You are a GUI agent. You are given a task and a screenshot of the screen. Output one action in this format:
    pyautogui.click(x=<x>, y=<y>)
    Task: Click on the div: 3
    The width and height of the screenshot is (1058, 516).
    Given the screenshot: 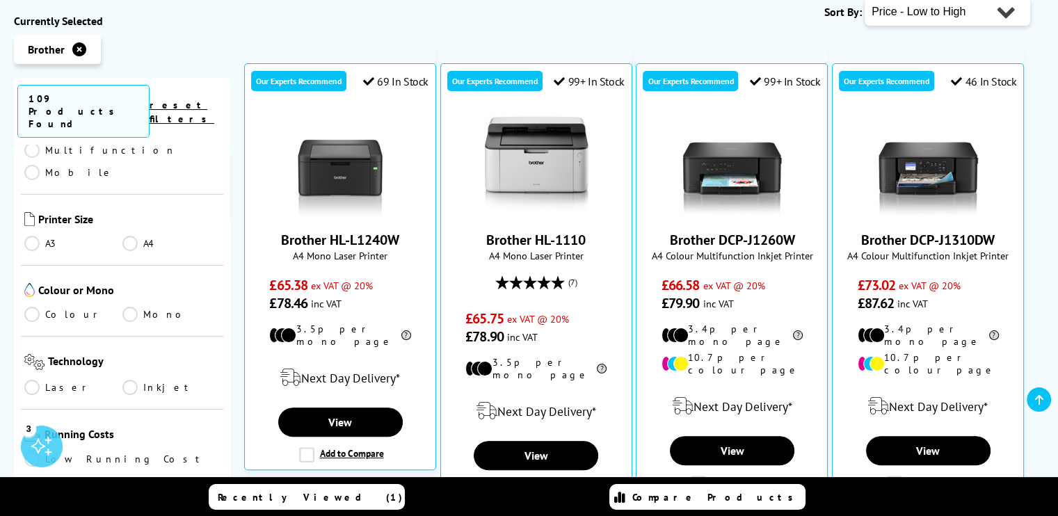 What is the action you would take?
    pyautogui.click(x=29, y=429)
    